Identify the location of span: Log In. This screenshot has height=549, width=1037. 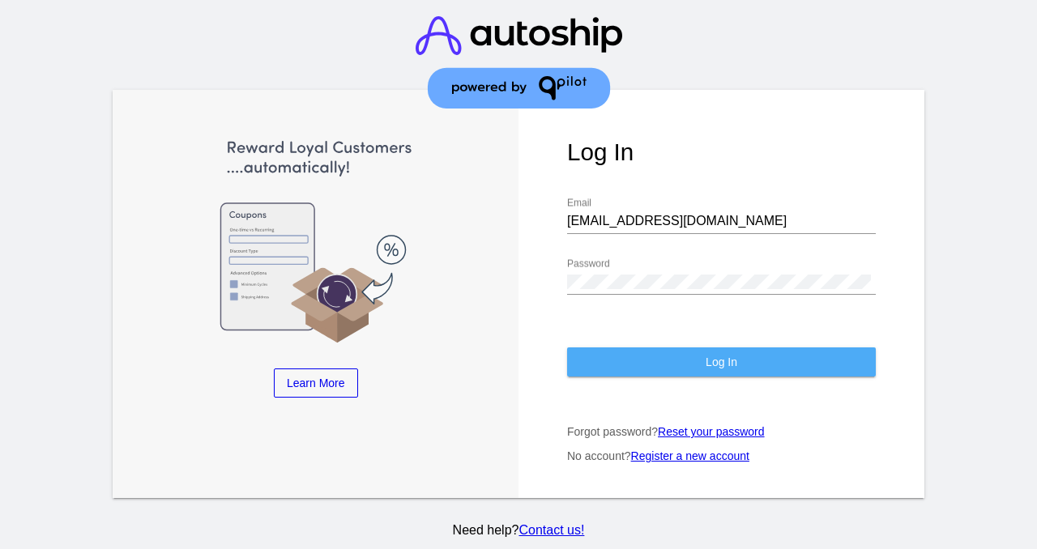
(721, 362).